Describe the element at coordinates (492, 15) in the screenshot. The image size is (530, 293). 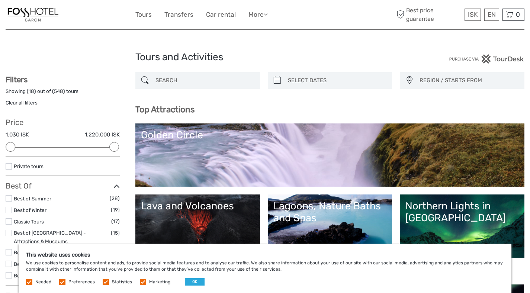
I see `div: EN` at that location.